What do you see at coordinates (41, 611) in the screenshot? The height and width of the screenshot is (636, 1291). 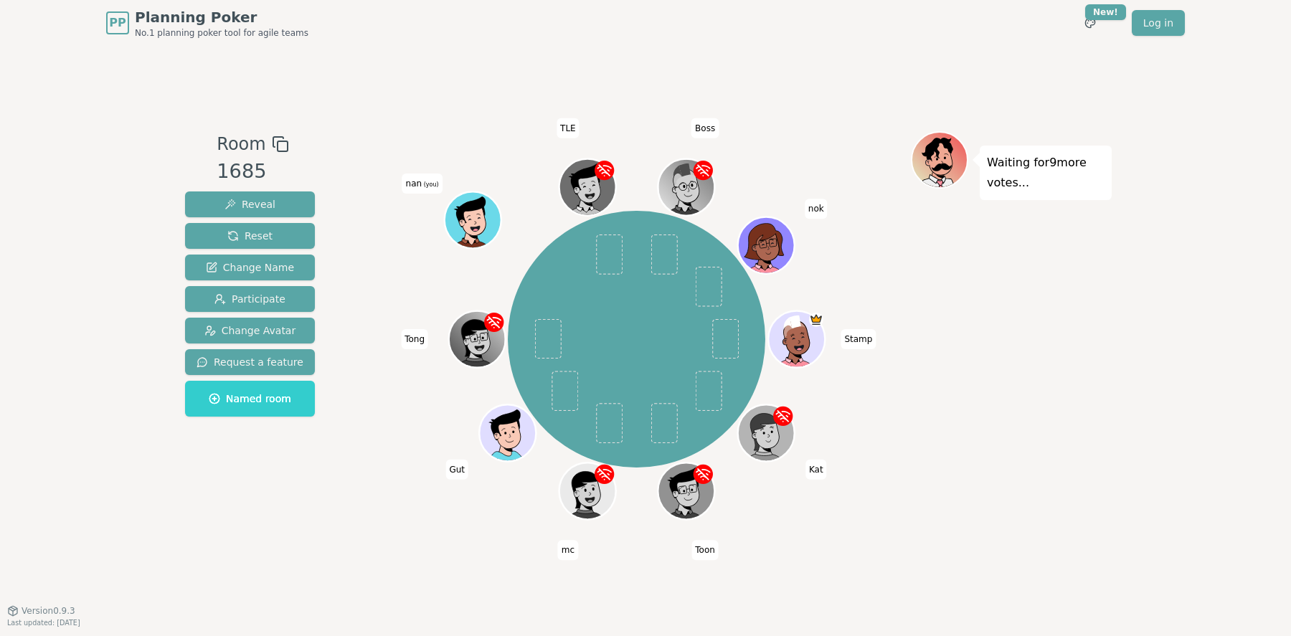 I see `button: Version0.9.3` at bounding box center [41, 611].